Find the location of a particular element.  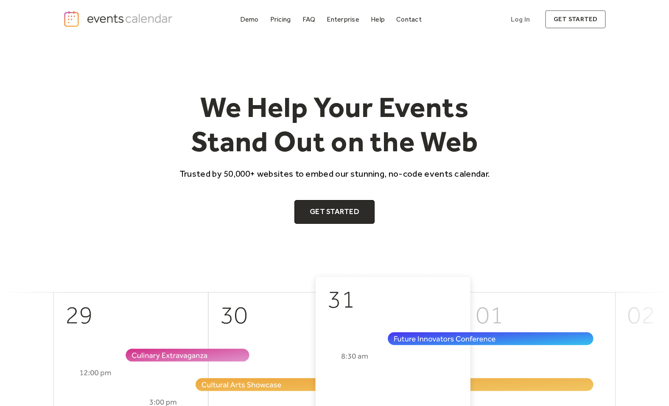

a: Enterprise is located at coordinates (343, 19).